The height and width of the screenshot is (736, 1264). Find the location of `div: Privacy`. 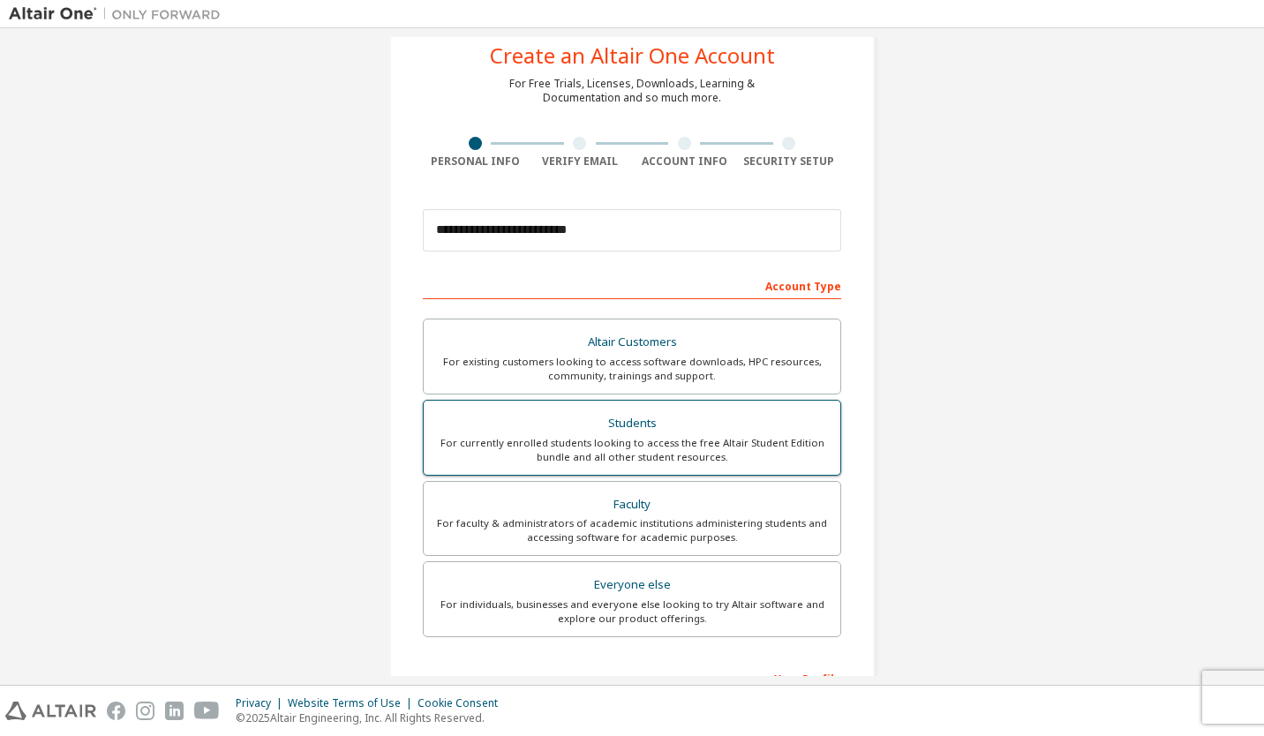

div: Privacy is located at coordinates (261, 703).